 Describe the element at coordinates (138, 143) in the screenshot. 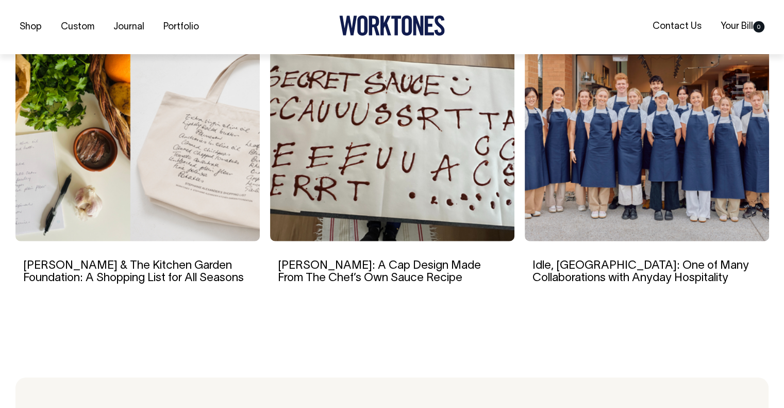

I see `a: Stephanie Alexander & The Kitchen Garden Foundation: A Shopping List for All Seasons` at that location.